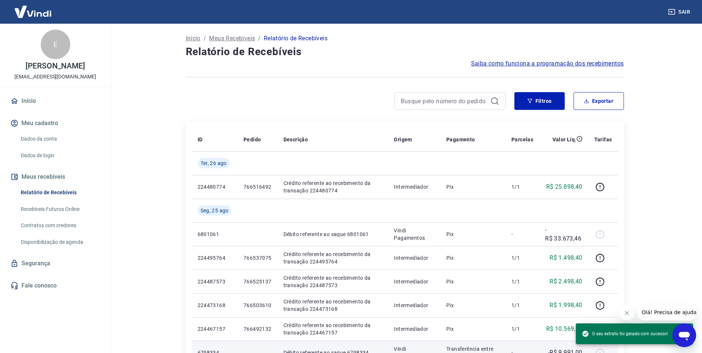  What do you see at coordinates (60, 225) in the screenshot?
I see `a: Contratos com credores` at bounding box center [60, 225].